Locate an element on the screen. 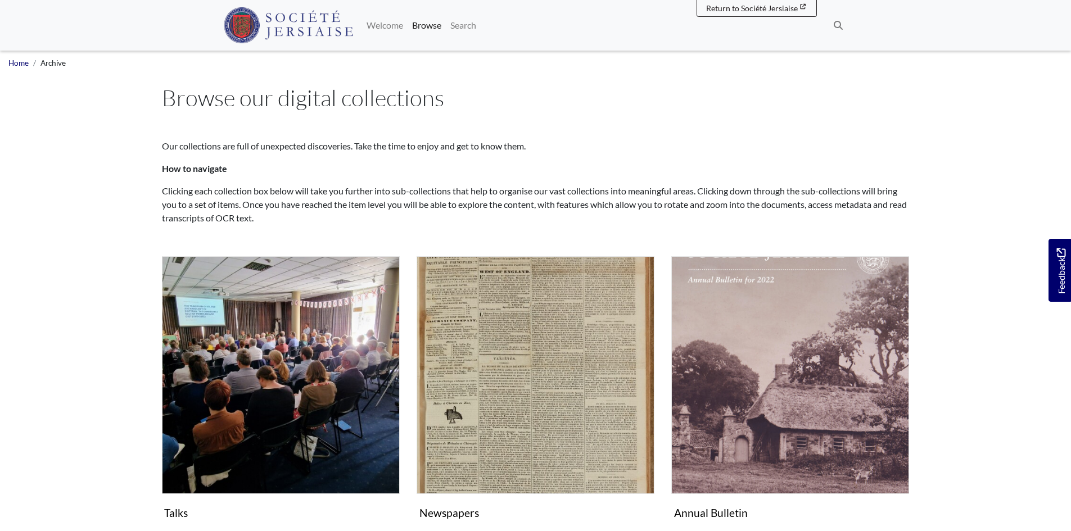 The width and height of the screenshot is (1071, 531). a: Welcome is located at coordinates (385, 25).